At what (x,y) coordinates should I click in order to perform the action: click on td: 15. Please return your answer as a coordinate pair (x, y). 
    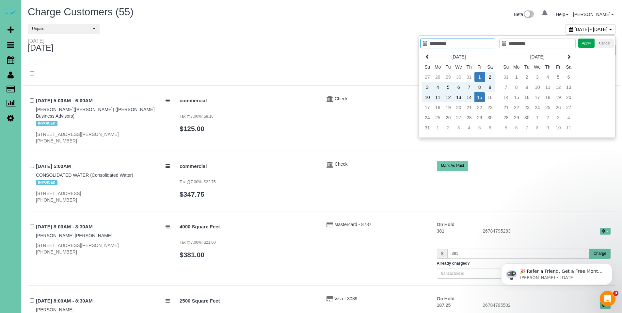
    Looking at the image, I should click on (480, 97).